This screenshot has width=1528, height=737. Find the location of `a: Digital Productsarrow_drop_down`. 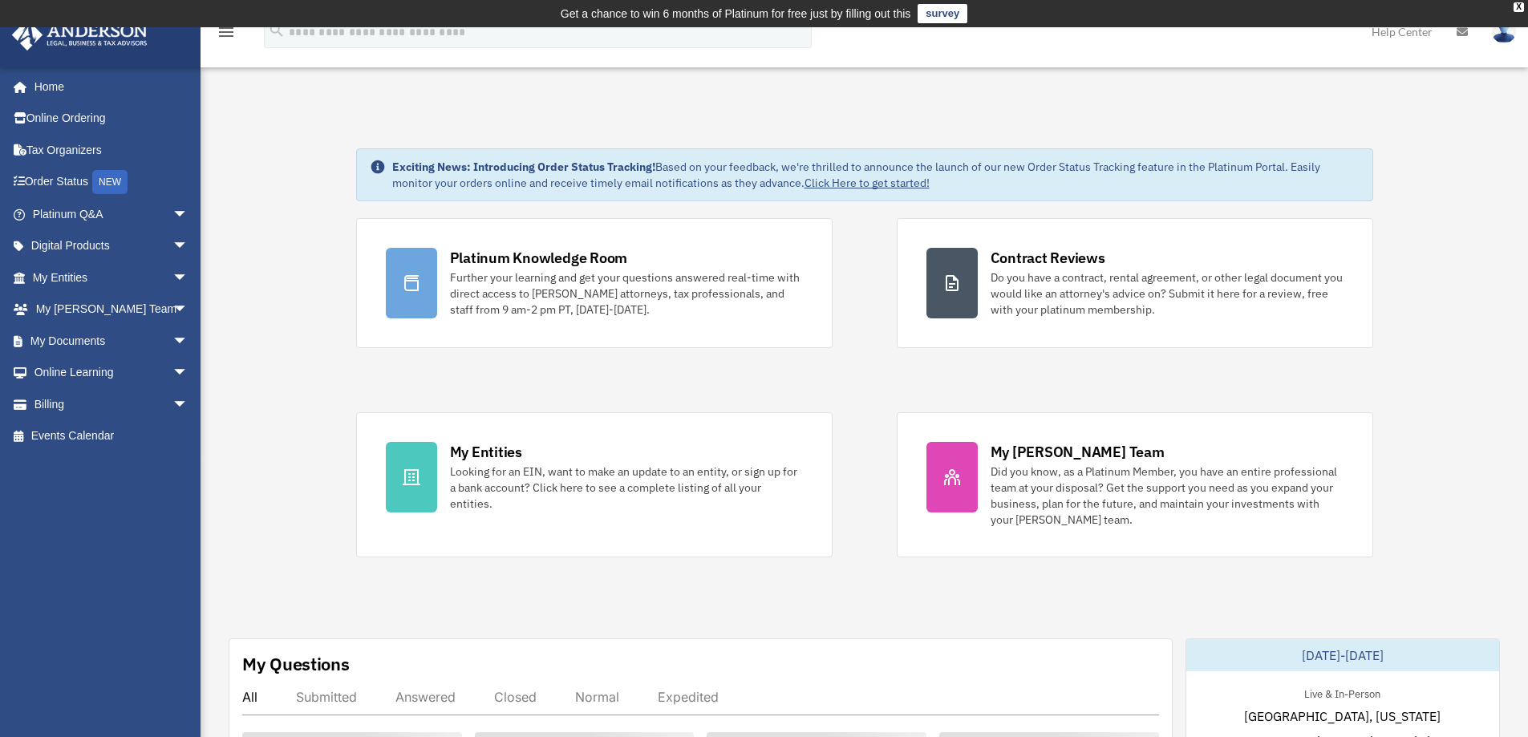

a: Digital Productsarrow_drop_down is located at coordinates (111, 246).